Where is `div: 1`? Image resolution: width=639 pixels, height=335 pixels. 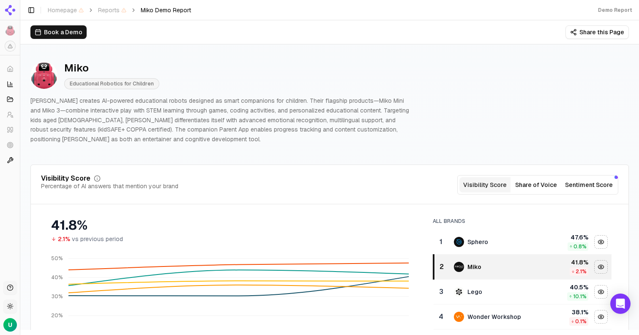
div: 1 is located at coordinates (441, 242).